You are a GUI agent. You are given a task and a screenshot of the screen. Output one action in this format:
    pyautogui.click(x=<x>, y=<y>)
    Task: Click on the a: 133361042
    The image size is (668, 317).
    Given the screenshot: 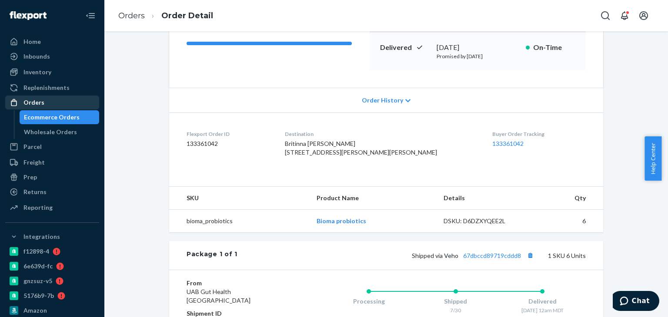 What is the action you would take?
    pyautogui.click(x=508, y=143)
    